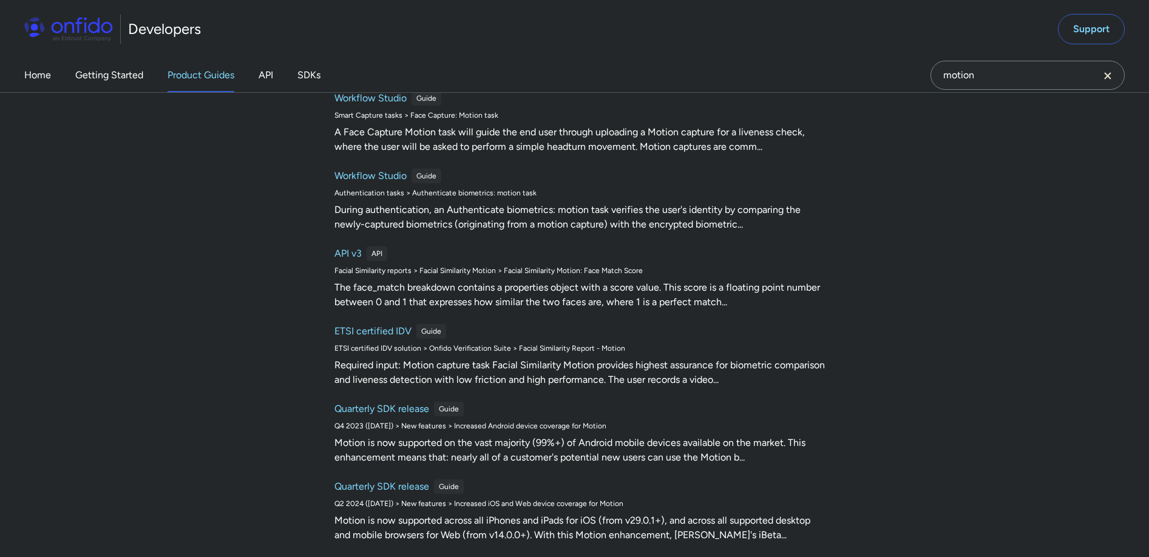 This screenshot has width=1149, height=557. Describe the element at coordinates (38, 75) in the screenshot. I see `a: Home` at that location.